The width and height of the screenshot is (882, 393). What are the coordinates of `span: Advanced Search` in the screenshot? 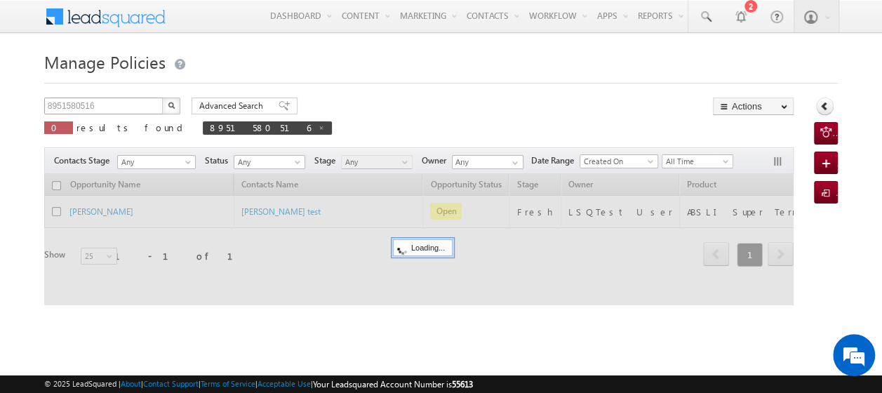 It's located at (233, 106).